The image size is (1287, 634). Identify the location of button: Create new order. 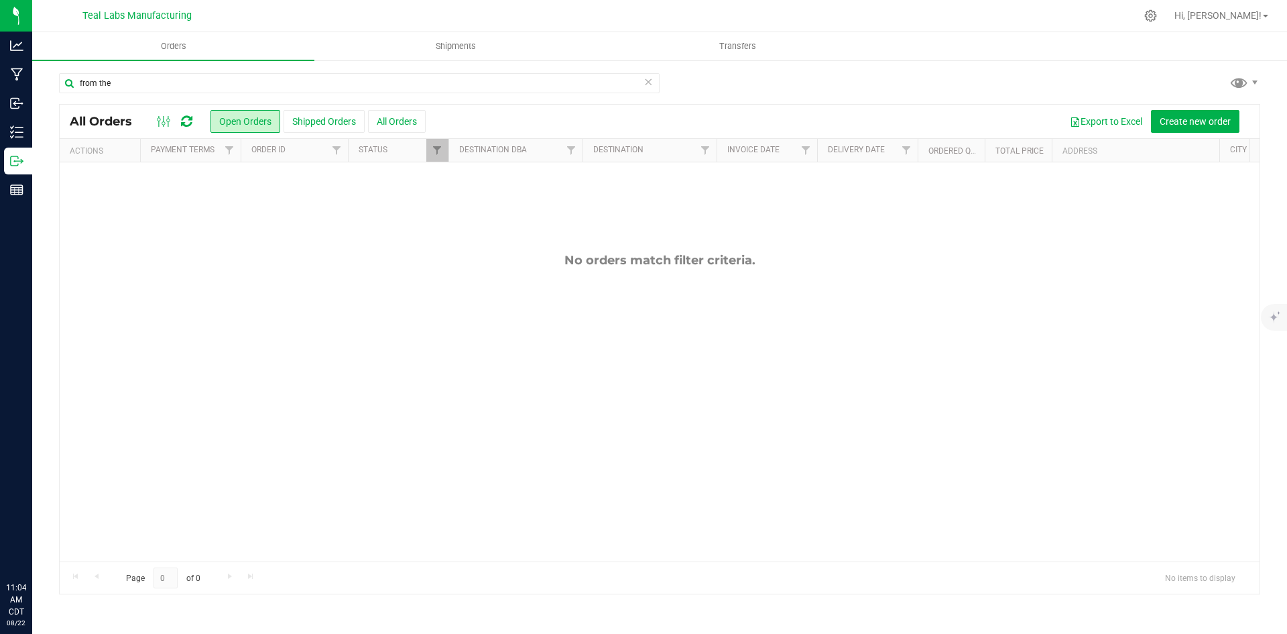
(1195, 121).